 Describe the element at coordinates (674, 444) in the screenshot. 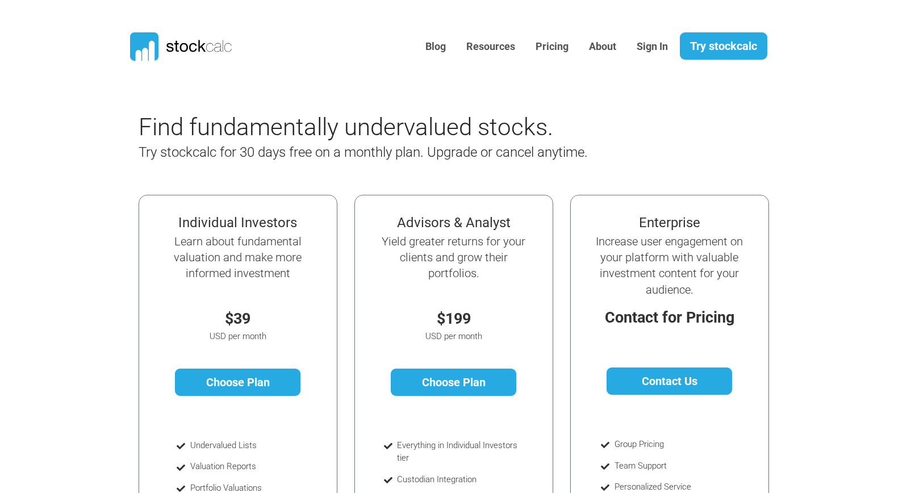

I see `li: Group Pricing` at that location.